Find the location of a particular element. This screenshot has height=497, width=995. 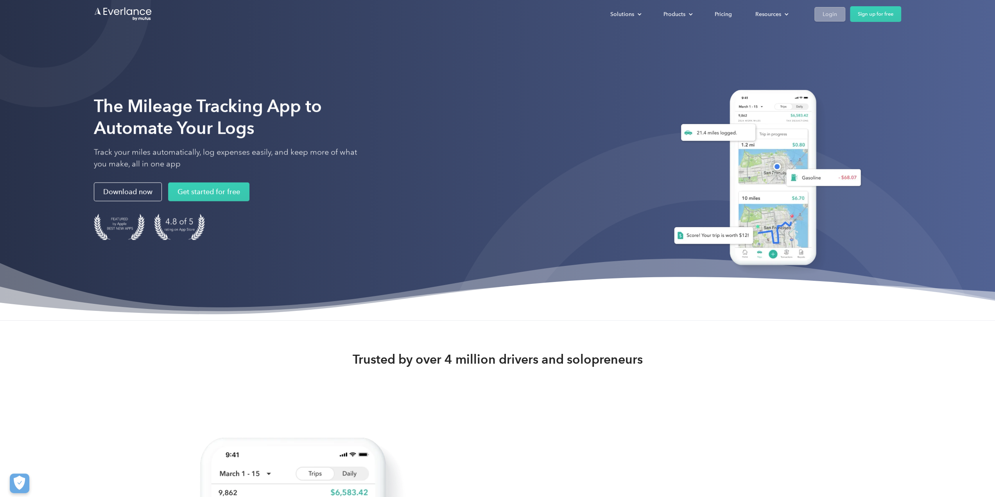

a: Go to homepage is located at coordinates (123, 14).